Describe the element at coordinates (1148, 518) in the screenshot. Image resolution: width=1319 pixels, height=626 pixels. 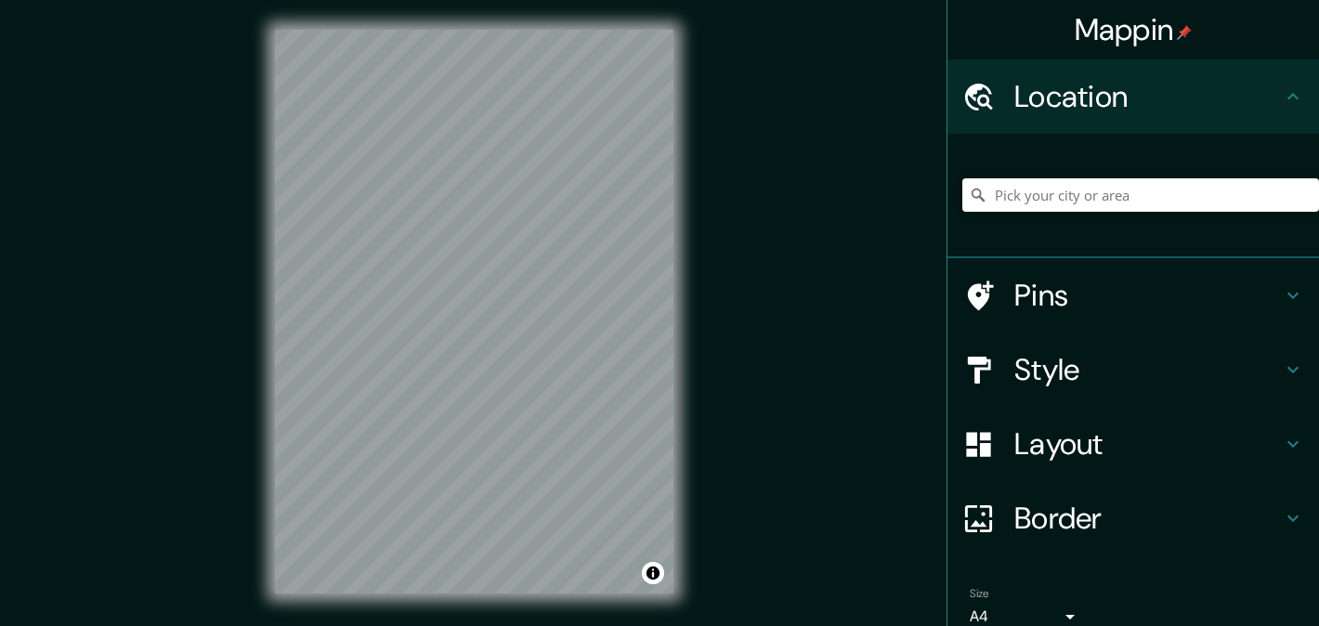
I see `h4: Border` at that location.